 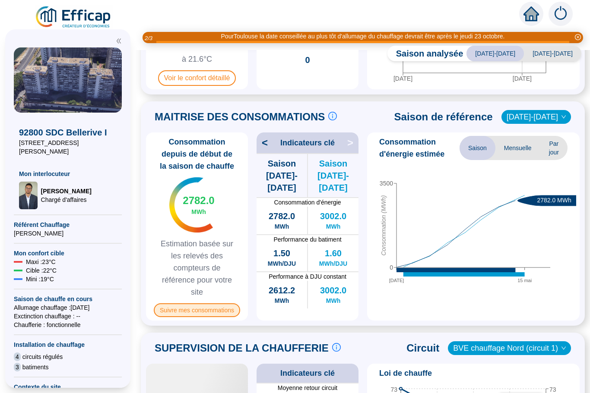 What do you see at coordinates (197, 154) in the screenshot?
I see `span: Consommation depuis de début de la saison de chauffe` at bounding box center [197, 154].